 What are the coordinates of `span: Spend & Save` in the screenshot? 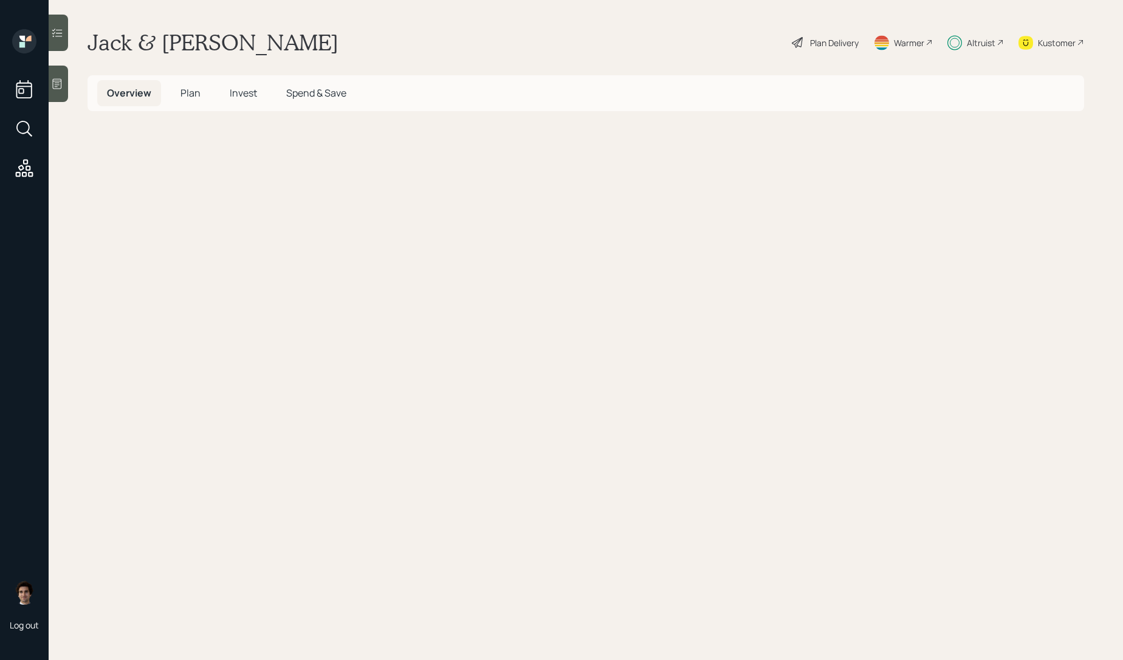 It's located at (316, 93).